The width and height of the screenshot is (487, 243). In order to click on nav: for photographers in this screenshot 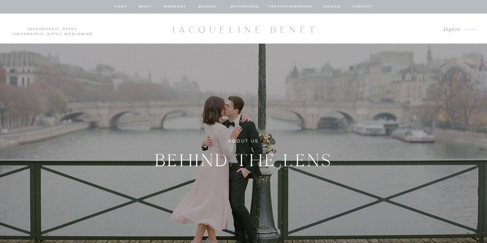, I will do `click(291, 7)`.